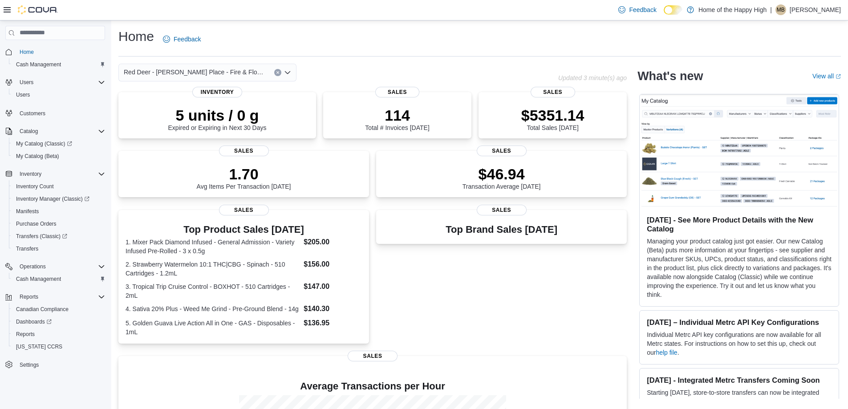 The image size is (848, 409). What do you see at coordinates (32, 113) in the screenshot?
I see `span: Customers` at bounding box center [32, 113].